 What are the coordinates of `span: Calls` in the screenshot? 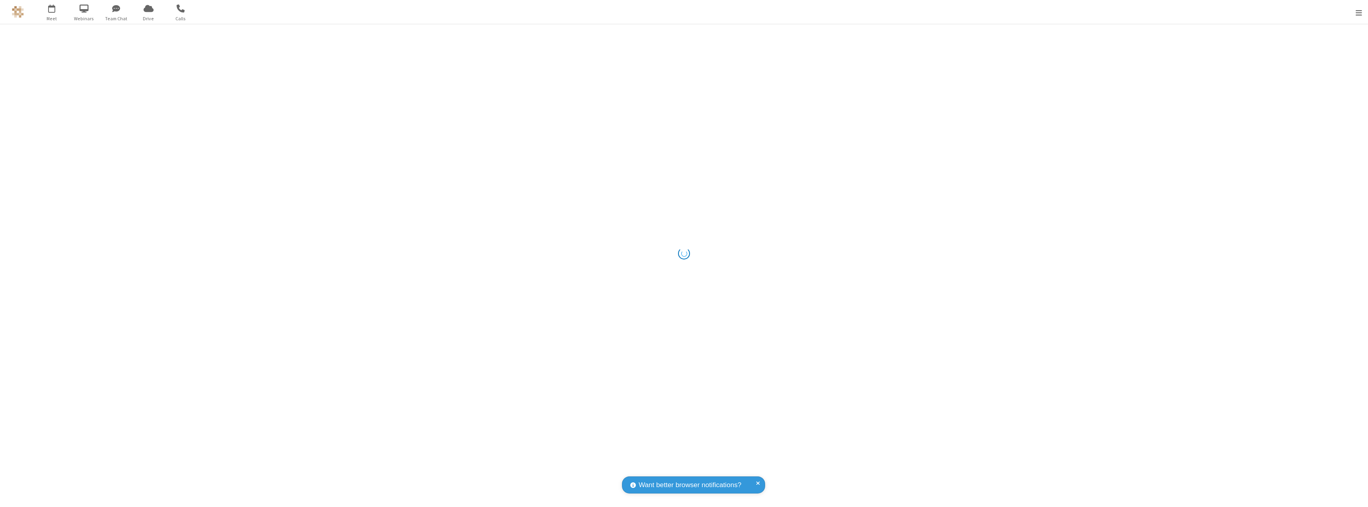 It's located at (181, 19).